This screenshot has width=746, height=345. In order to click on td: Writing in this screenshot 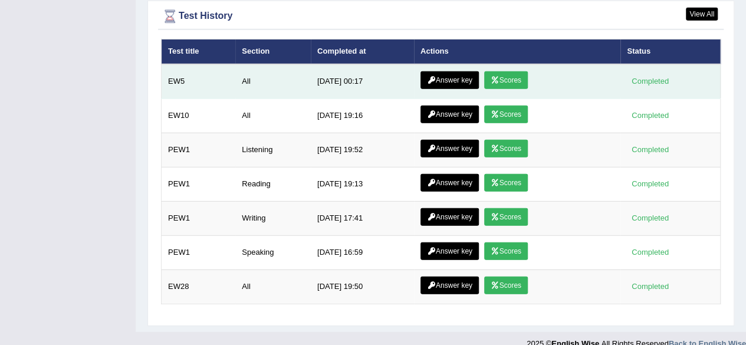, I will do `click(273, 218)`.